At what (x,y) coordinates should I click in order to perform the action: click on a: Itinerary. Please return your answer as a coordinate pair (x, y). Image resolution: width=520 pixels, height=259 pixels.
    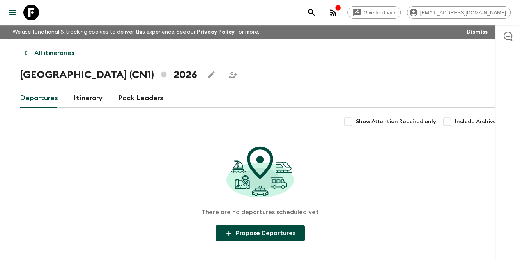
    Looking at the image, I should click on (88, 98).